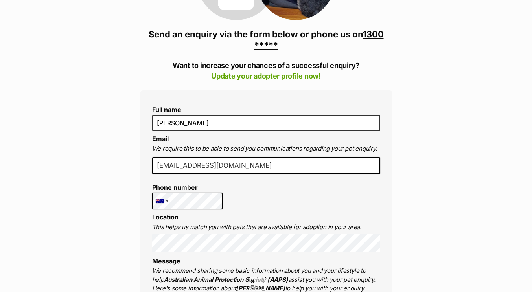  What do you see at coordinates (226, 280) in the screenshot?
I see `strong: Australian Animal Protection Society (AAPS)` at bounding box center [226, 280].